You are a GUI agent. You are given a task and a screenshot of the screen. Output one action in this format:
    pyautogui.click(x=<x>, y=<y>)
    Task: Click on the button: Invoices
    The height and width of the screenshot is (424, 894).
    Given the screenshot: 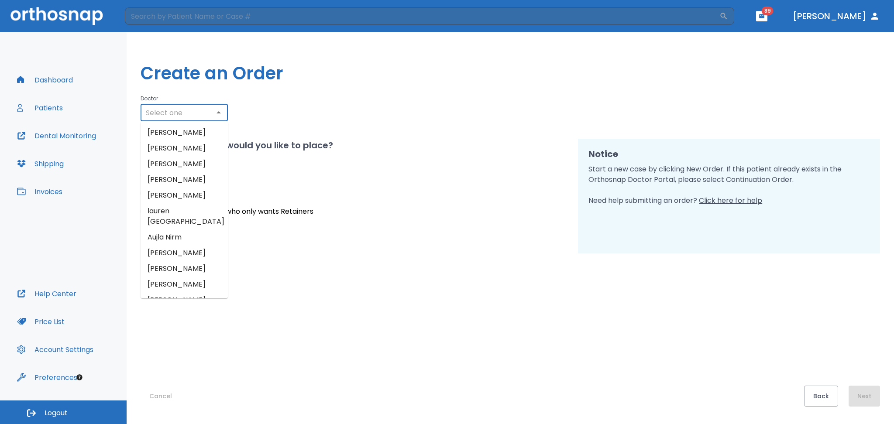 What is the action you would take?
    pyautogui.click(x=40, y=192)
    